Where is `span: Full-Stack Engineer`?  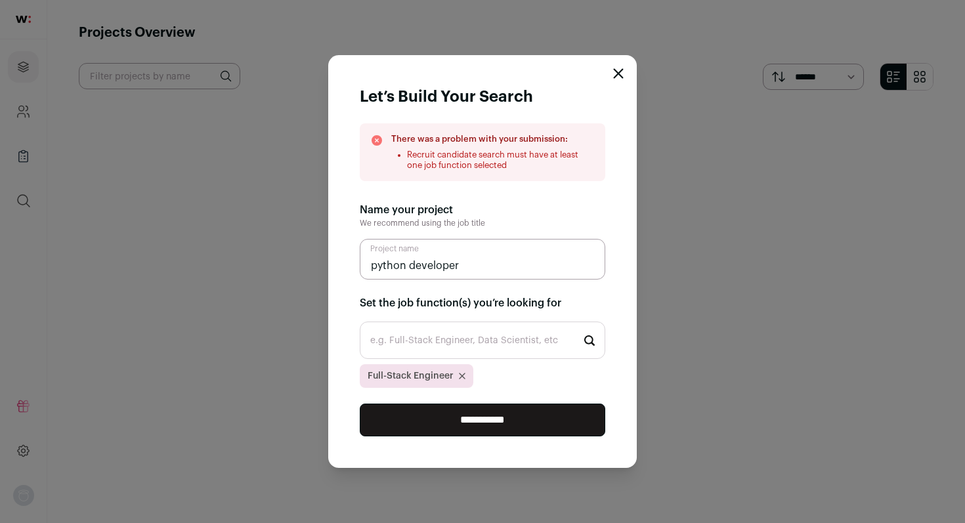
span: Full-Stack Engineer is located at coordinates (410, 376).